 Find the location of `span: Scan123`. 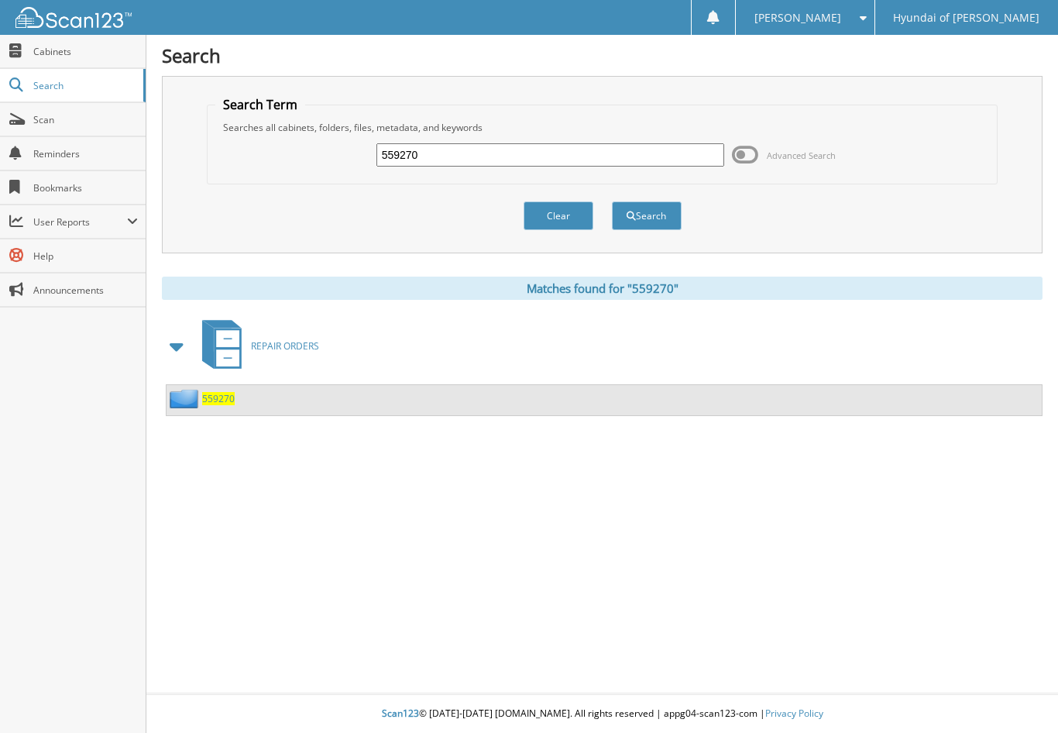

span: Scan123 is located at coordinates (401, 713).